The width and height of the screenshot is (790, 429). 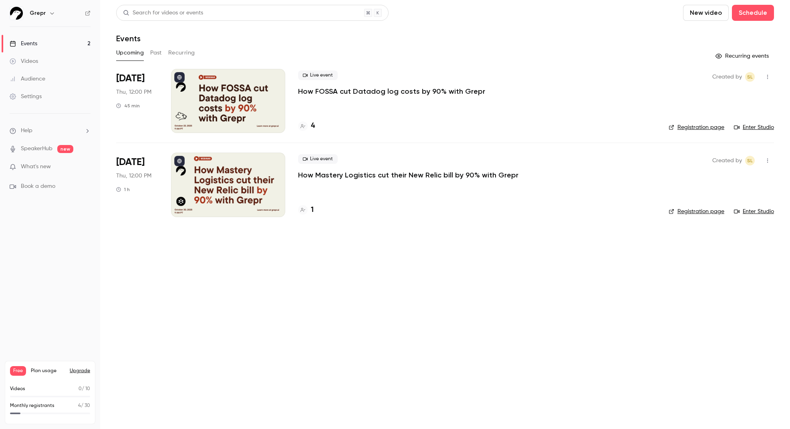 What do you see at coordinates (163, 13) in the screenshot?
I see `div: Search for videos or events` at bounding box center [163, 13].